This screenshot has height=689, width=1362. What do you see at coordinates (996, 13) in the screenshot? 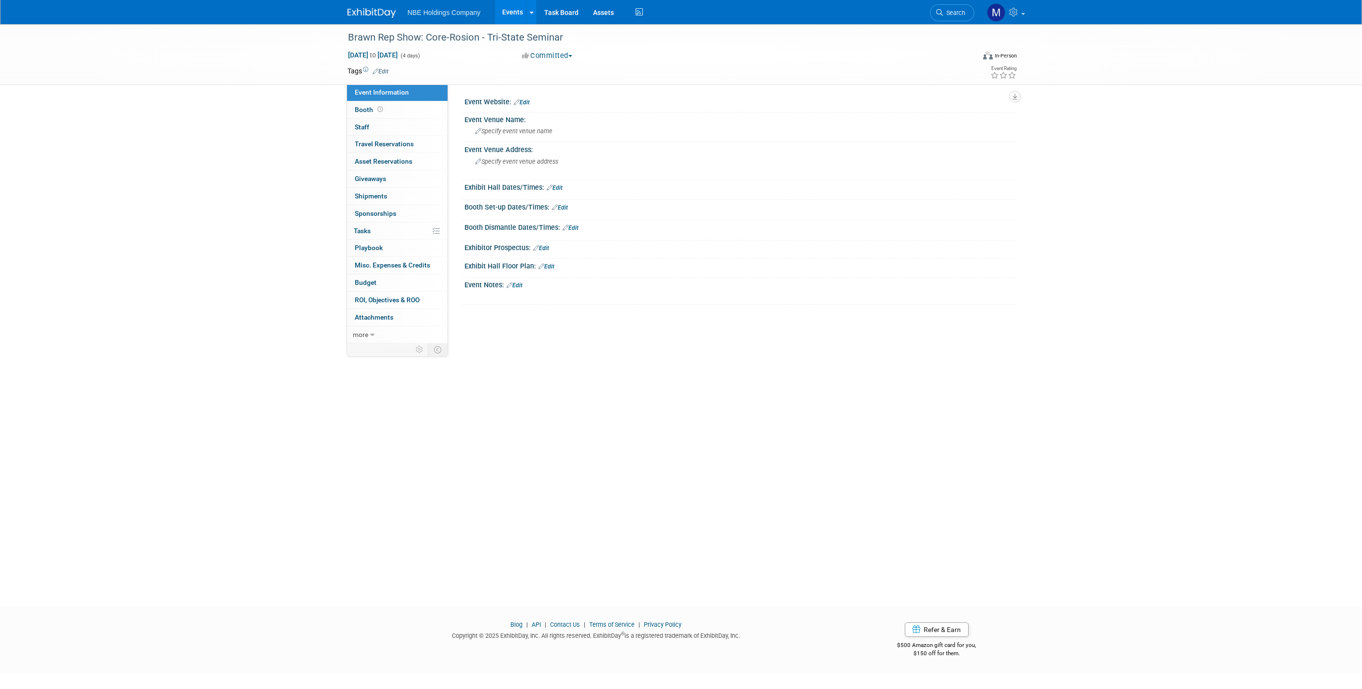
I see `img: Morgan Goddard` at bounding box center [996, 13].